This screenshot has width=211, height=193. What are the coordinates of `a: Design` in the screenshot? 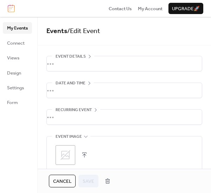 It's located at (17, 73).